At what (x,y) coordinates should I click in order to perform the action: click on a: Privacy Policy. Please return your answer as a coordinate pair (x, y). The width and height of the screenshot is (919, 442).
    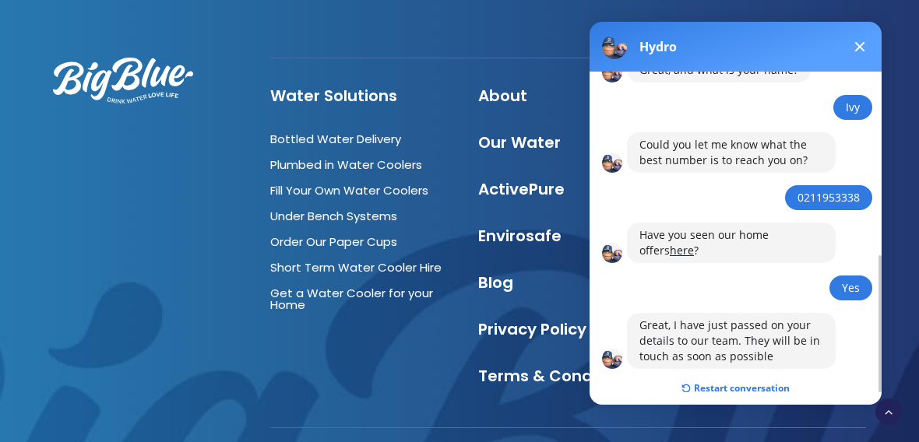
    Looking at the image, I should click on (532, 330).